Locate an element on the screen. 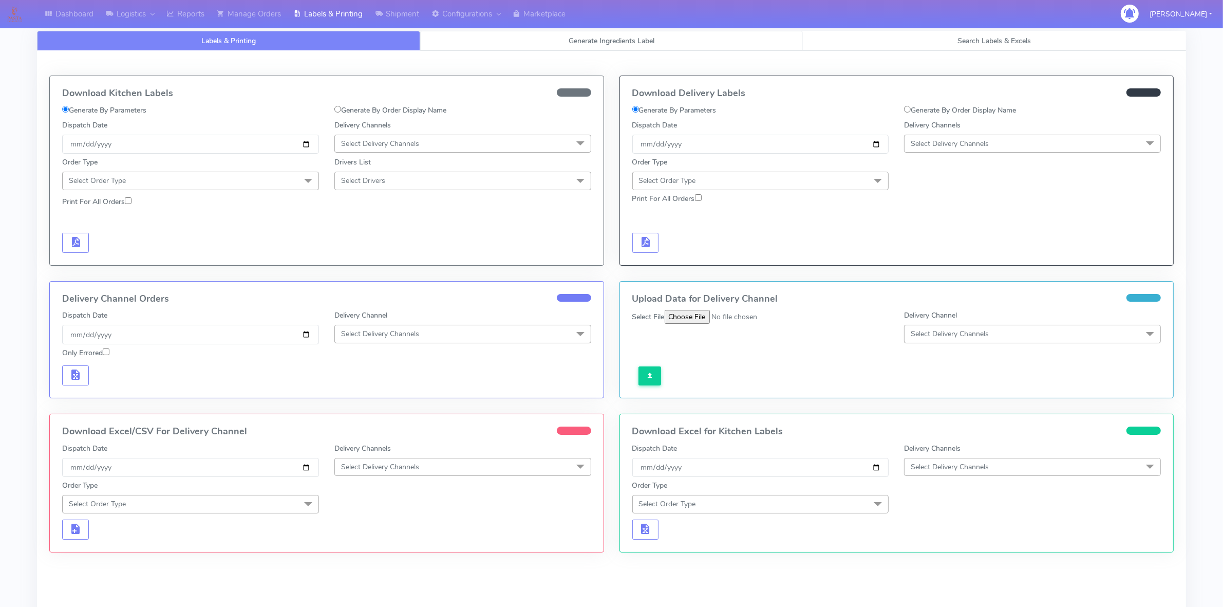  h4: Download Delivery Labels is located at coordinates (897, 94).